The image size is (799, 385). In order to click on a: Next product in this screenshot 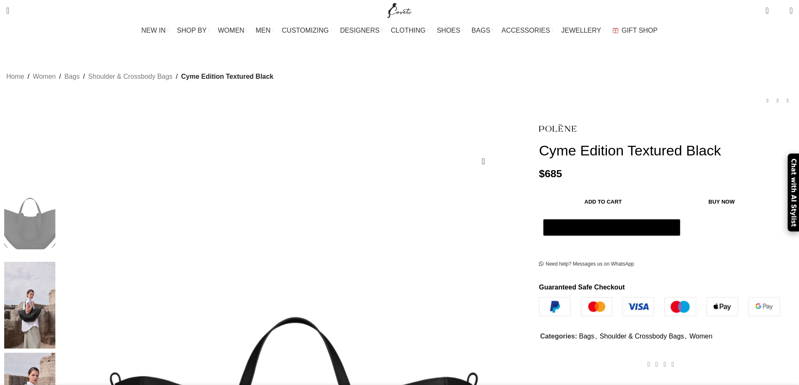, I will do `click(787, 101)`.